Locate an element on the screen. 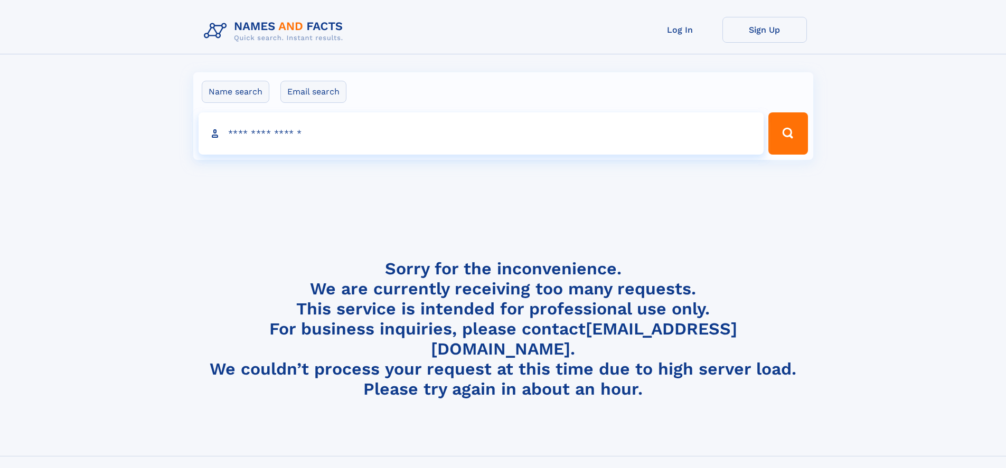 The height and width of the screenshot is (468, 1006). label: Name search is located at coordinates (236, 92).